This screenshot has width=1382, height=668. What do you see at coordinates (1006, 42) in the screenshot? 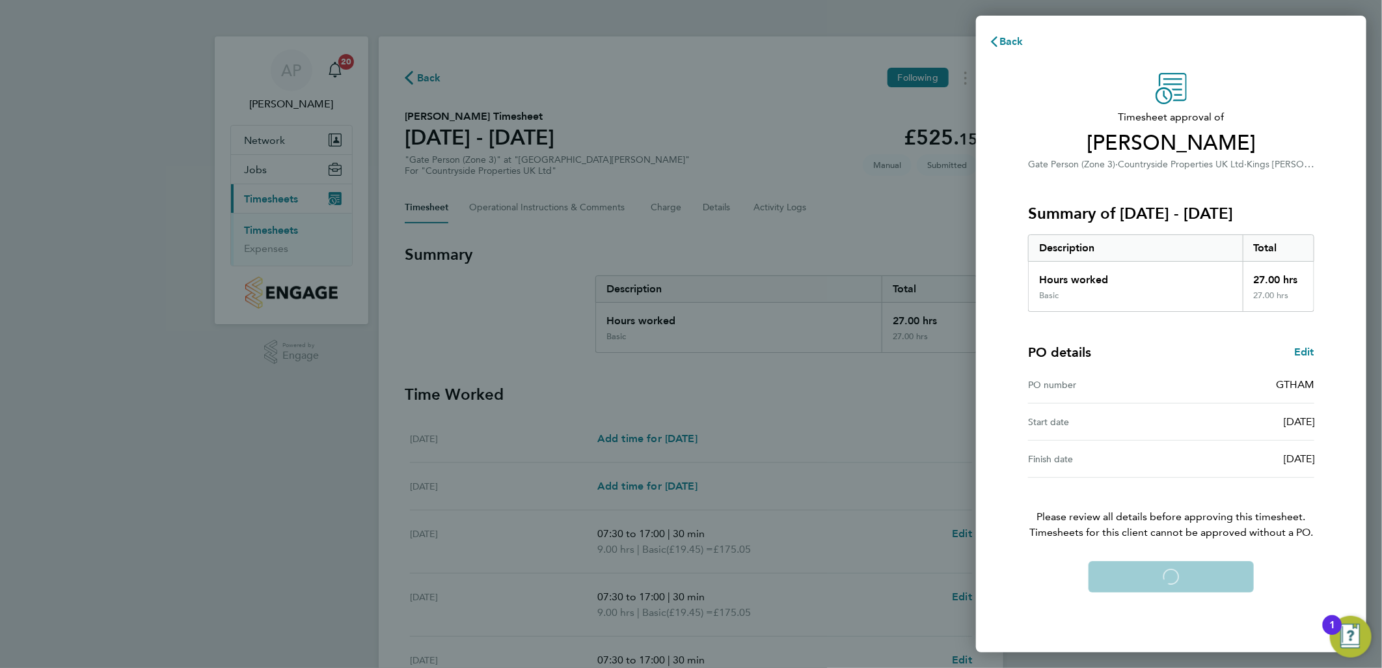
I see `button: Back` at bounding box center [1006, 42].